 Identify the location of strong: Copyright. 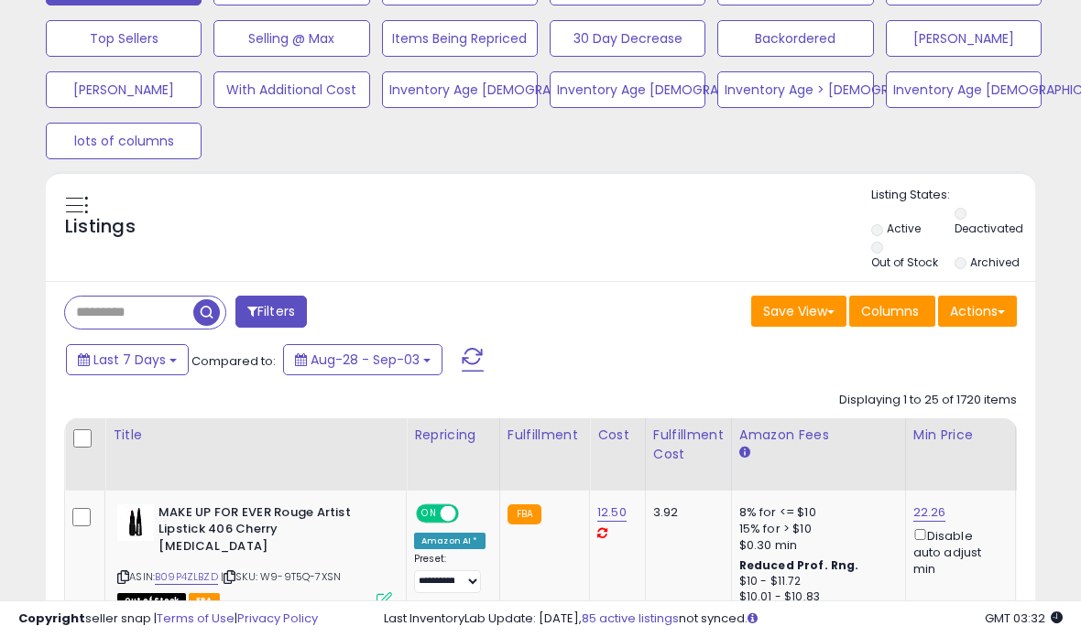
(51, 618).